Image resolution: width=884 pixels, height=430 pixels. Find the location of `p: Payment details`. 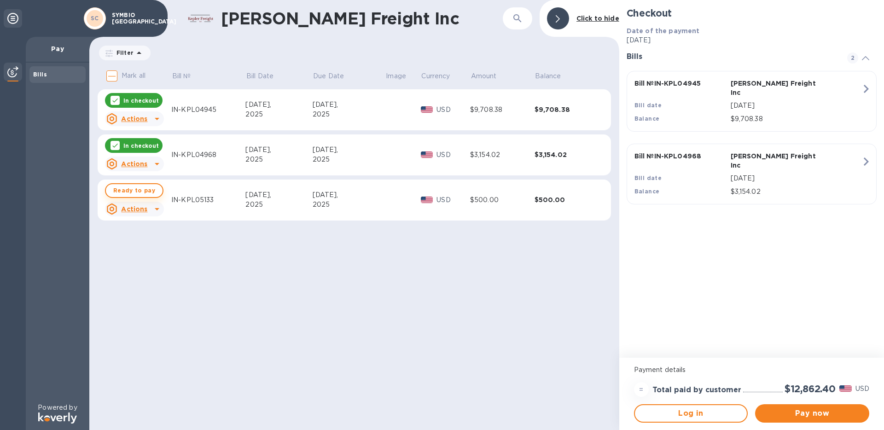

p: Payment details is located at coordinates (751, 370).